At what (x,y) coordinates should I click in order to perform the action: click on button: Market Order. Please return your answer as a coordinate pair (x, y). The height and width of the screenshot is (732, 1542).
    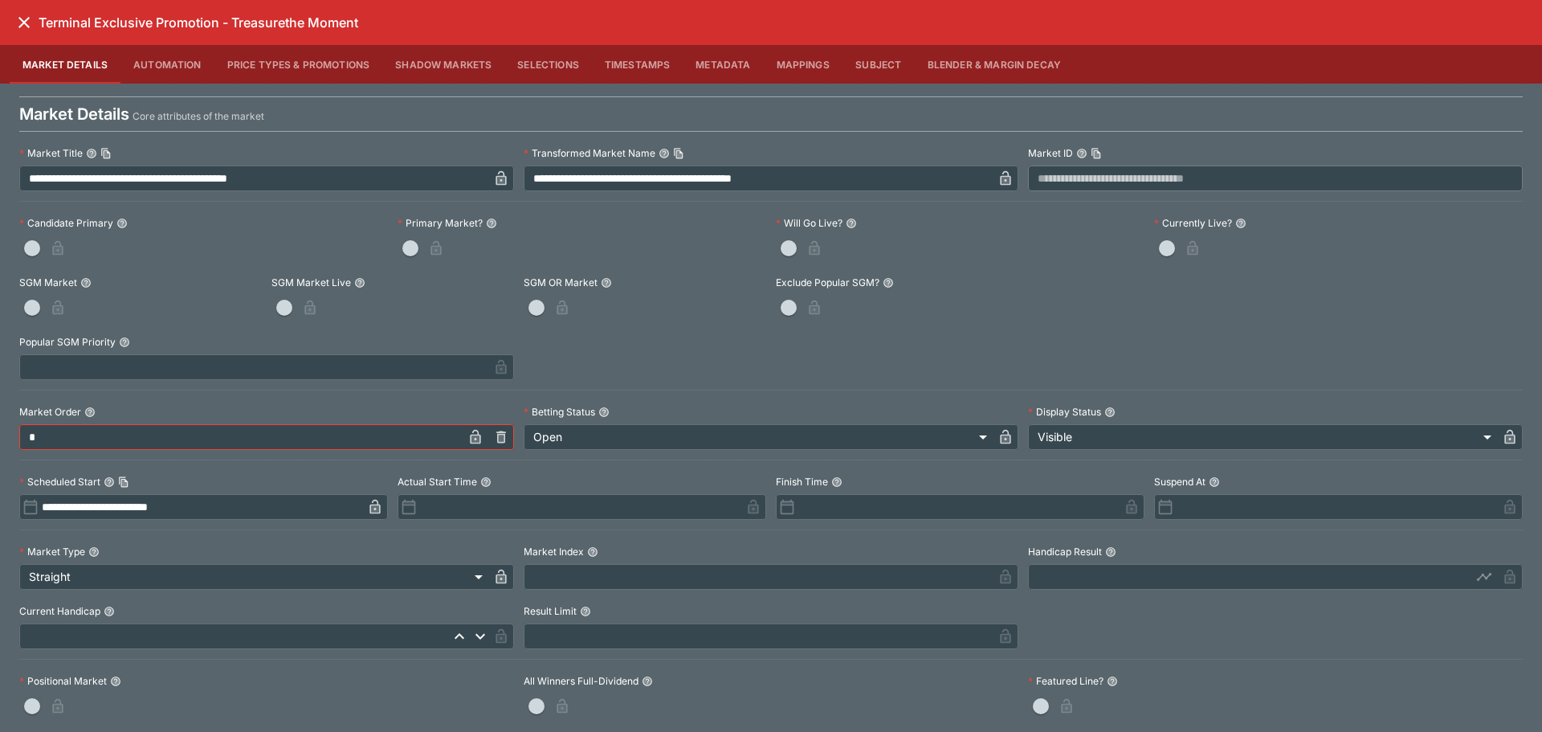
    Looking at the image, I should click on (90, 412).